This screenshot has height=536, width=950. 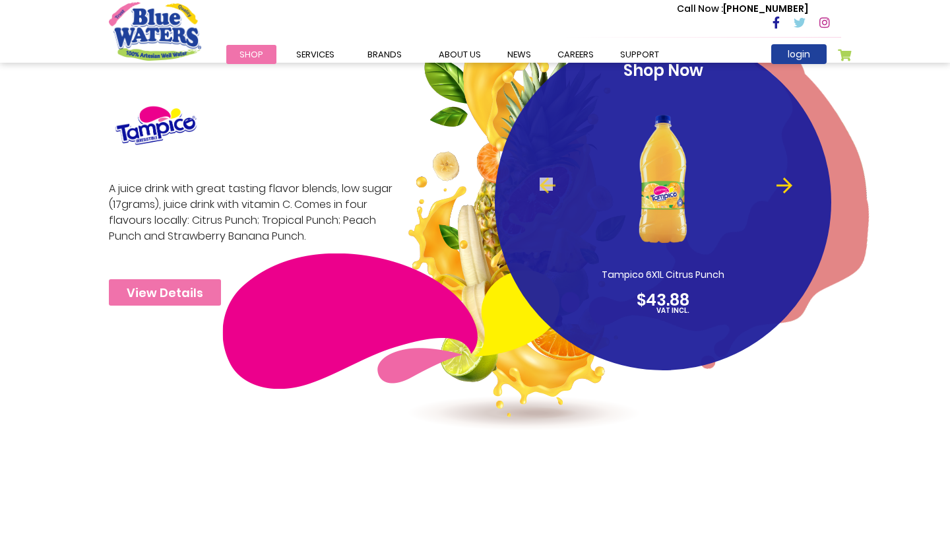 What do you see at coordinates (156, 125) in the screenshot?
I see `img: brand logo` at bounding box center [156, 125].